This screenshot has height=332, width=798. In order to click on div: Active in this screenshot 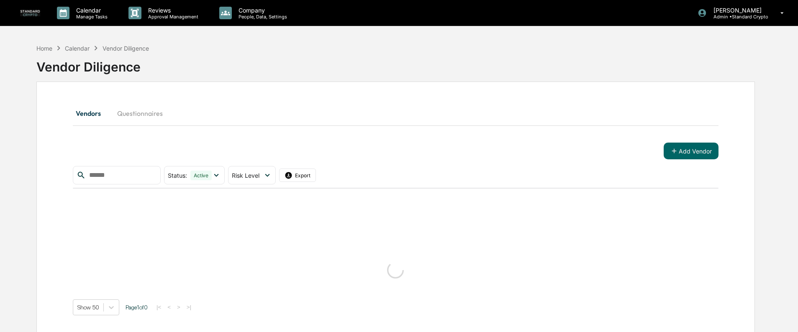, I will do `click(201, 175)`.